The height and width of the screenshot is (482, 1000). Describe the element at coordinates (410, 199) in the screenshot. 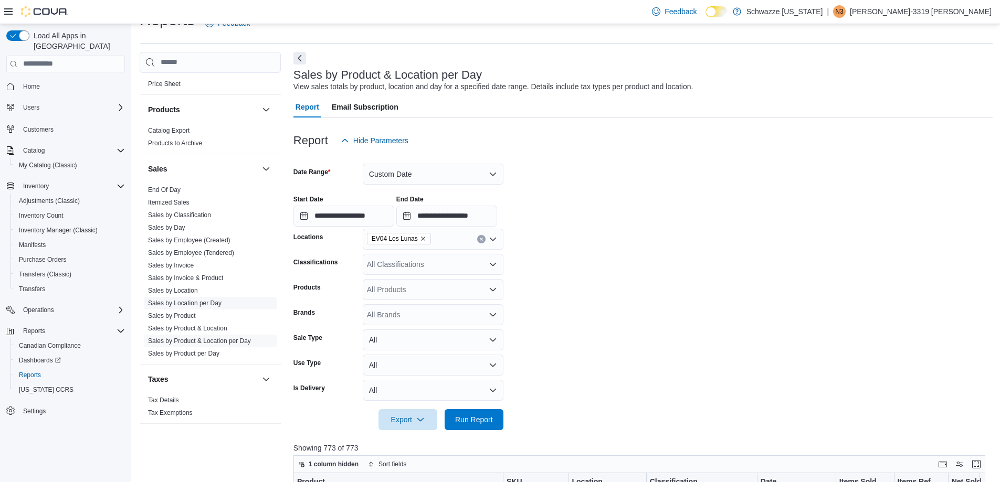

I see `label: End Date` at that location.